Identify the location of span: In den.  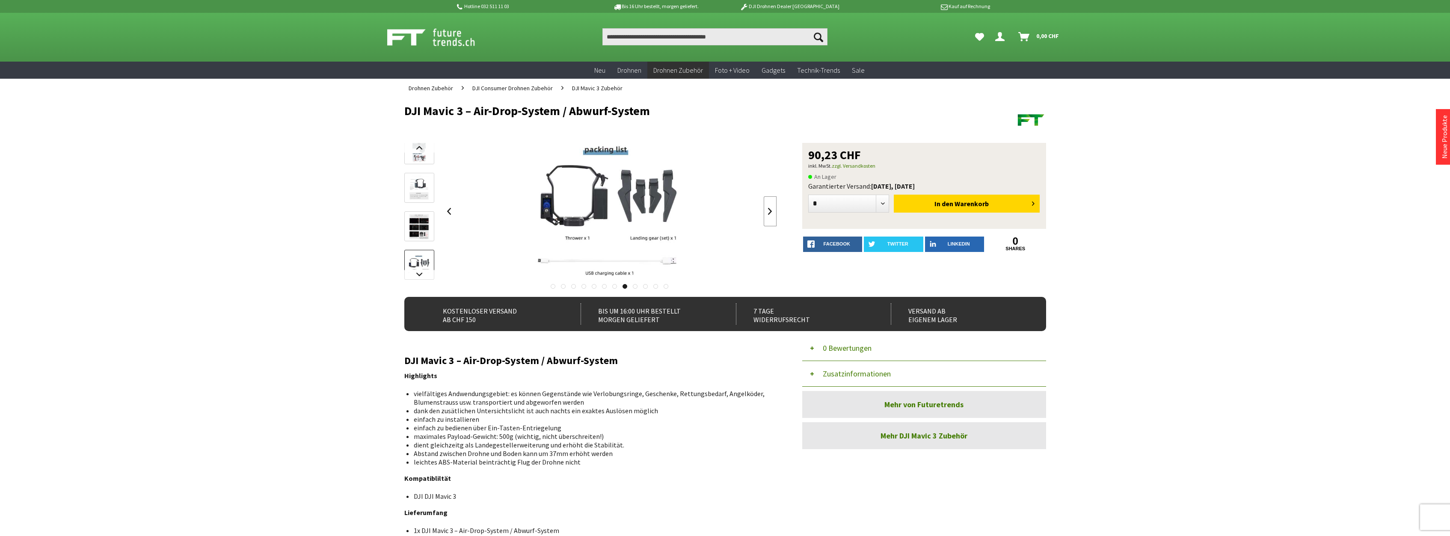
(944, 204).